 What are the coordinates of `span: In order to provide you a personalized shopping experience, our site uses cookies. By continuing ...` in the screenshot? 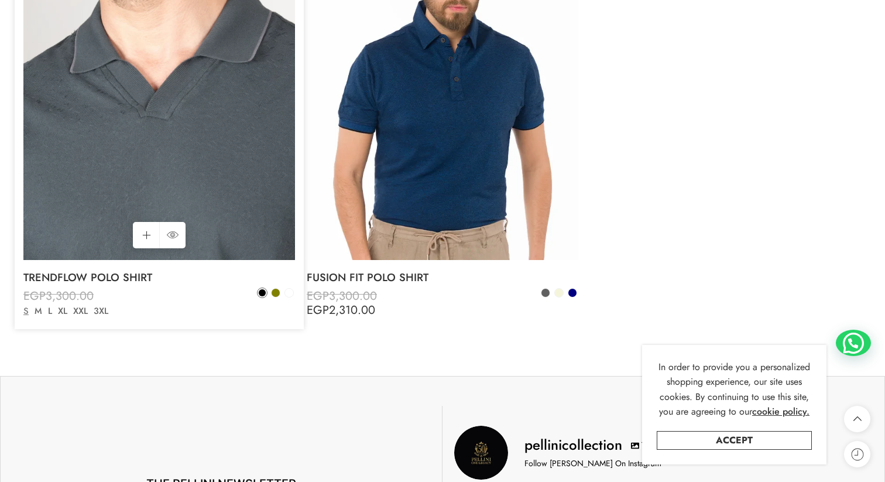 It's located at (734, 389).